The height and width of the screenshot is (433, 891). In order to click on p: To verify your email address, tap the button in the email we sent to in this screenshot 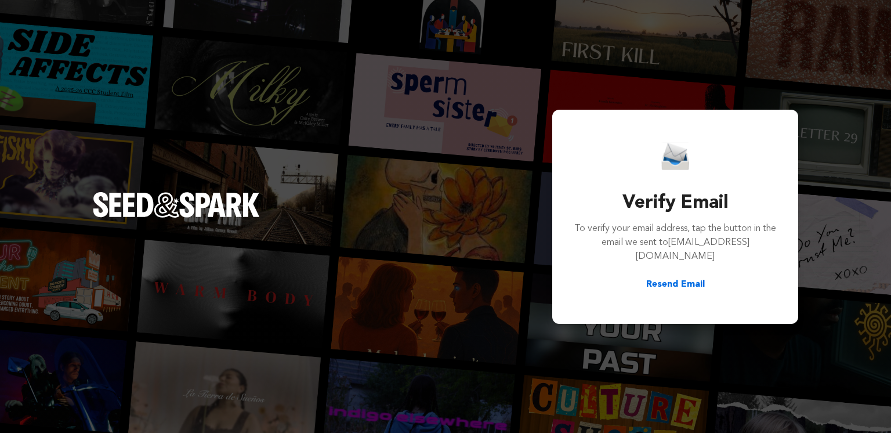, I will do `click(675, 242)`.